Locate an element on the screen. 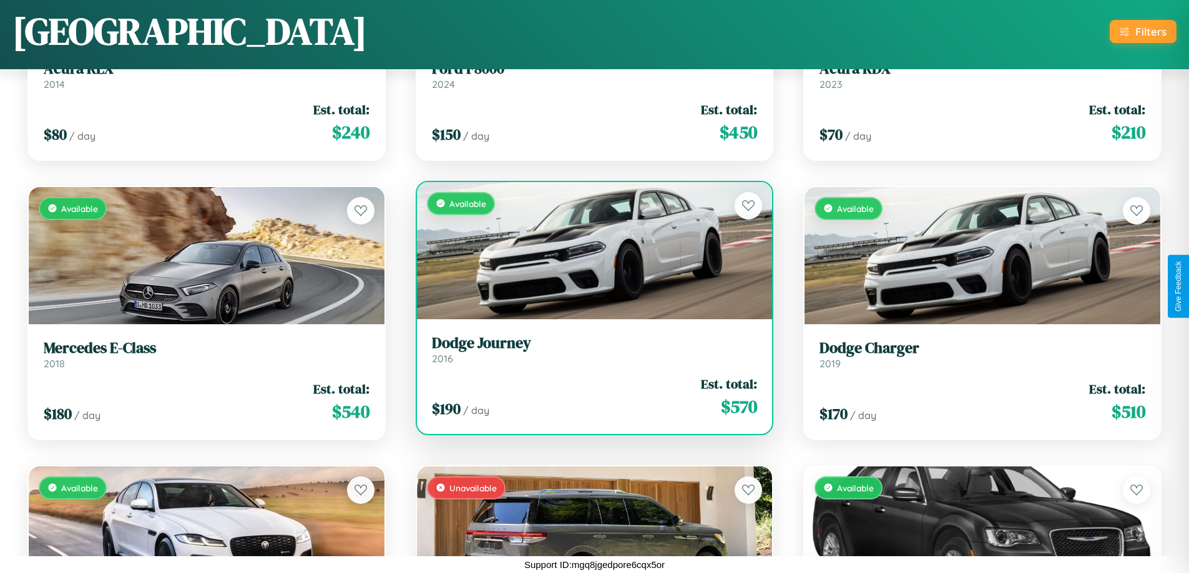 The height and width of the screenshot is (573, 1189). span: $ 190 is located at coordinates (446, 409).